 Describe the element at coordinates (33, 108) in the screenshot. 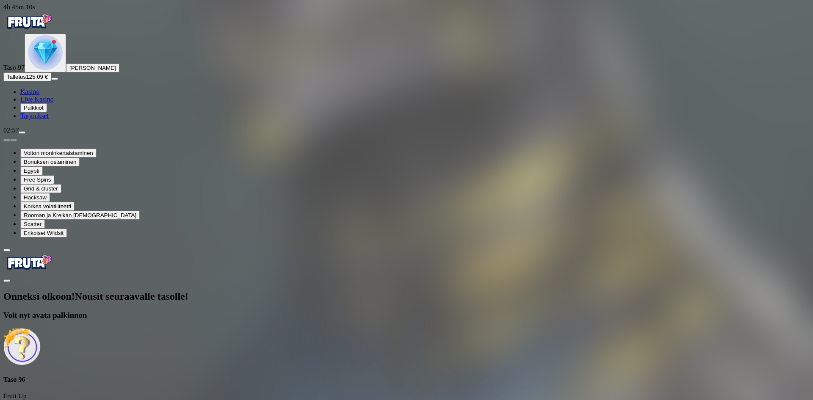

I see `button: reward iconPalkkiot` at that location.